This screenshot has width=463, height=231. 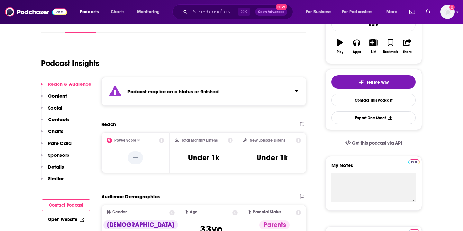 What do you see at coordinates (357, 46) in the screenshot?
I see `button: Apps` at bounding box center [357, 46].